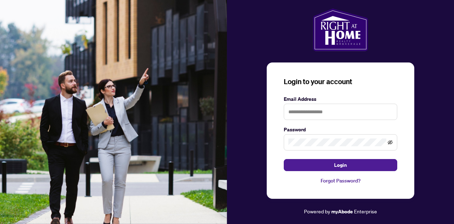 The height and width of the screenshot is (224, 454). I want to click on label: Password, so click(340, 129).